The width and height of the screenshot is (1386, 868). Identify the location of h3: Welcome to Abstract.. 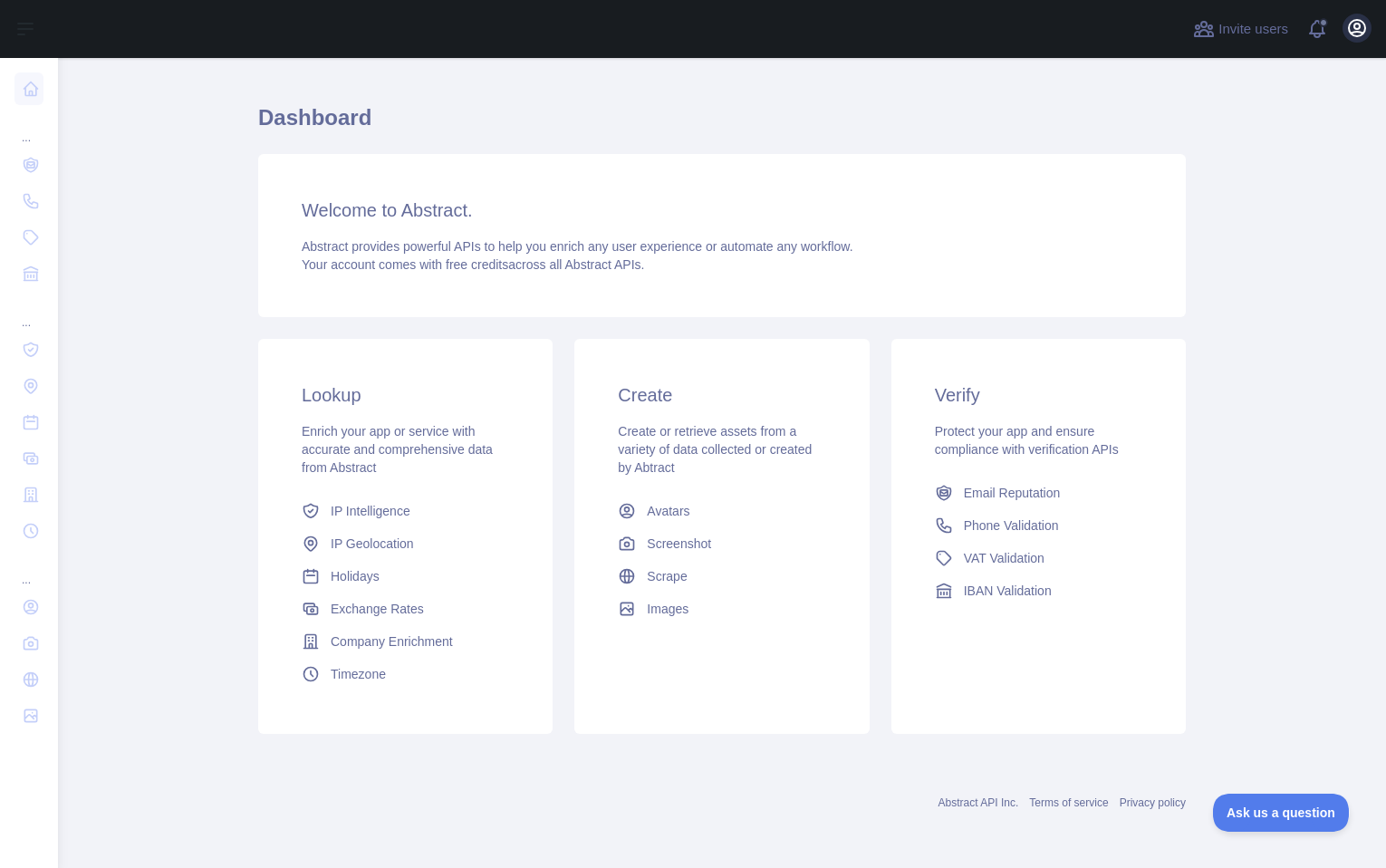
(722, 210).